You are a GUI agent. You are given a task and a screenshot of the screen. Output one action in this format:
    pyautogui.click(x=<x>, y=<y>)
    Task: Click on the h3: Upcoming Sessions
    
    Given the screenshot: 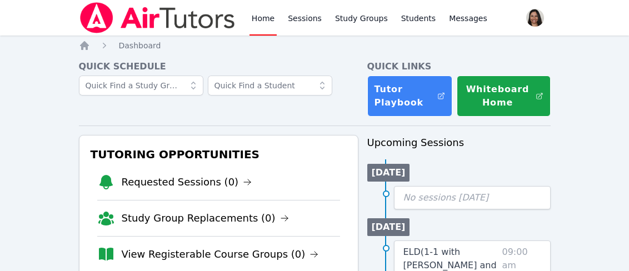 What is the action you would take?
    pyautogui.click(x=459, y=143)
    